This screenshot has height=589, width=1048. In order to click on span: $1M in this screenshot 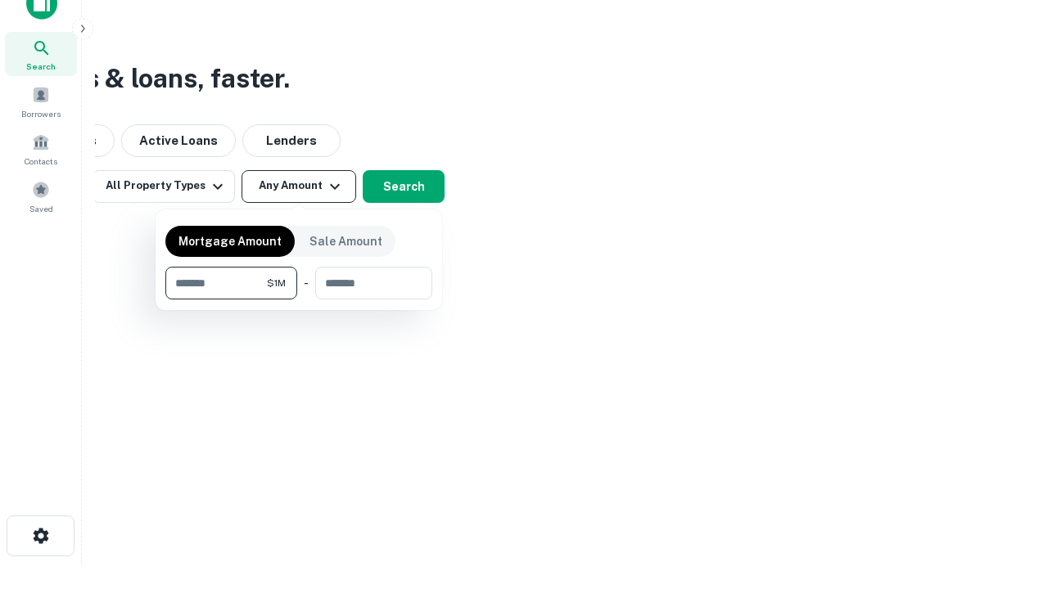, I will do `click(276, 283)`.